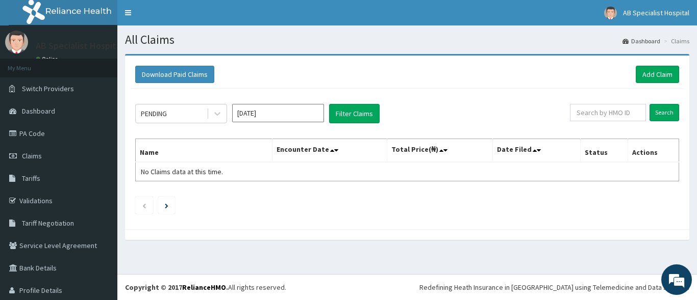 This screenshot has height=300, width=697. Describe the element at coordinates (656, 13) in the screenshot. I see `span: AB Specialist Hospital` at that location.